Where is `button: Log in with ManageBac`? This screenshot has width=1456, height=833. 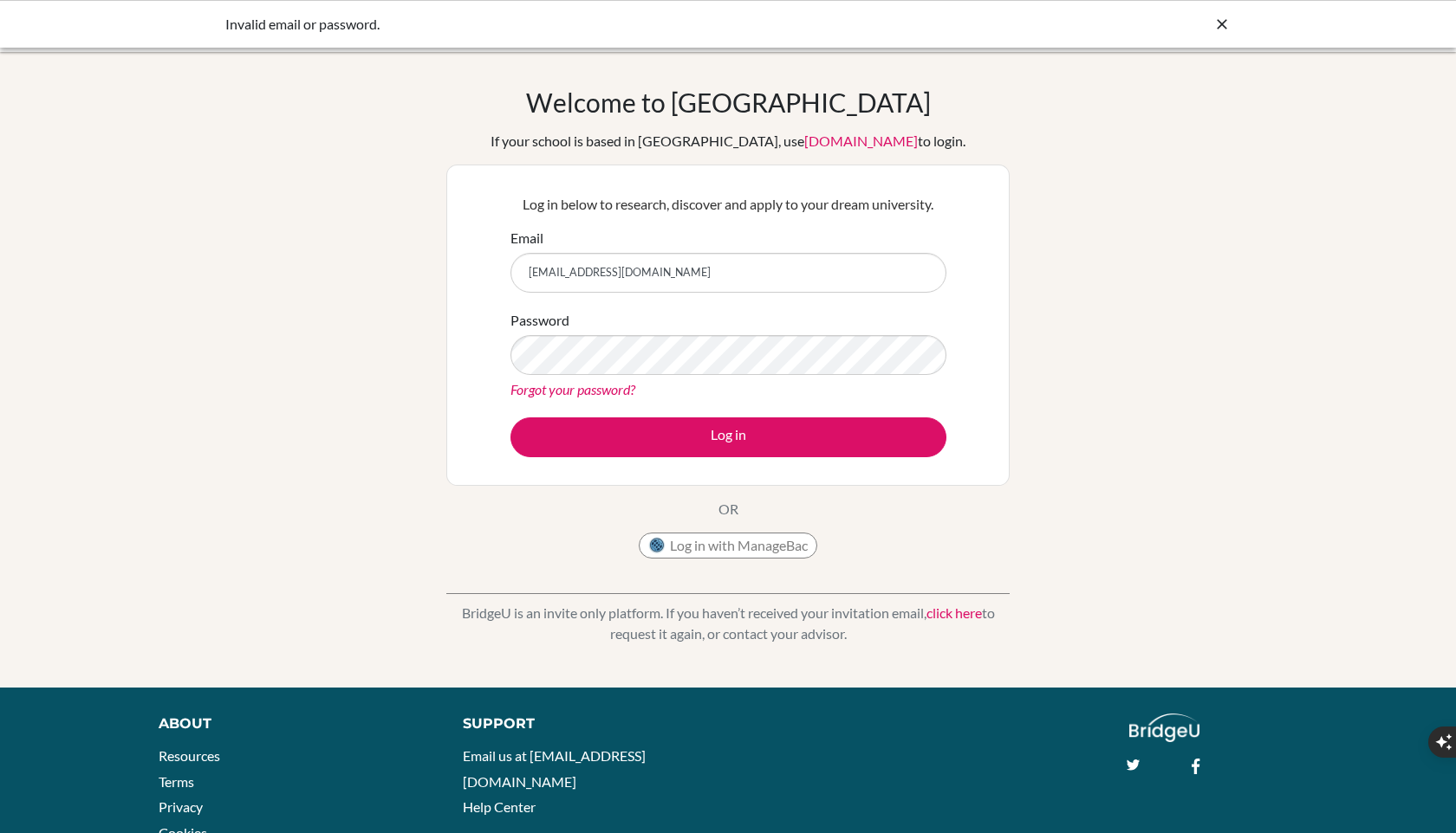 button: Log in with ManageBac is located at coordinates (728, 545).